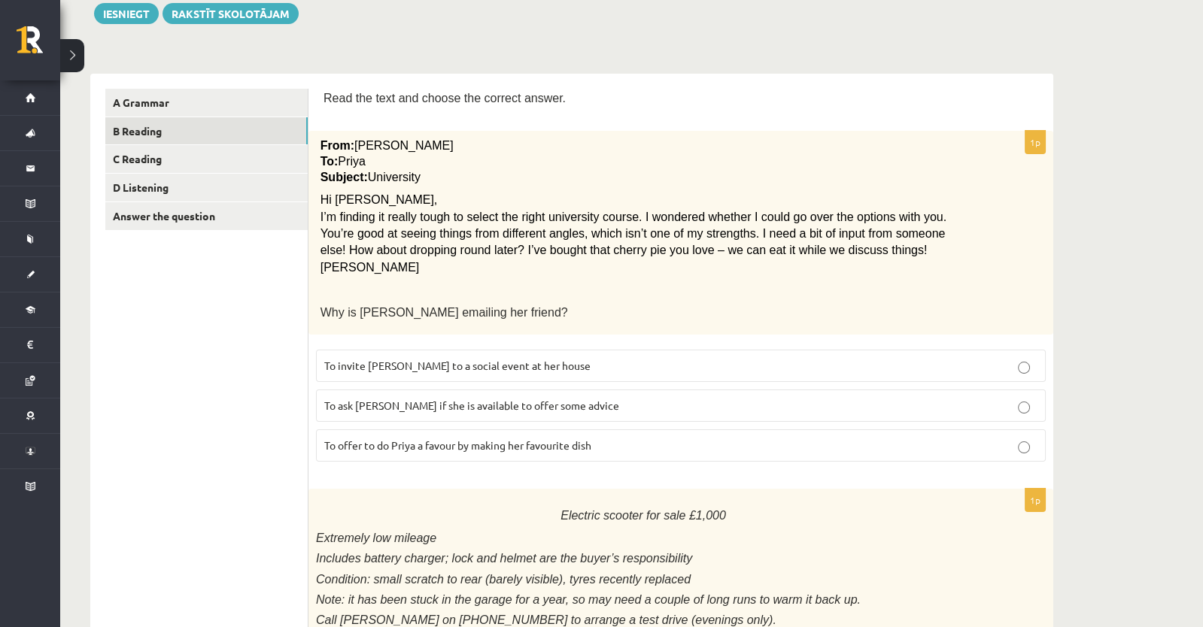 This screenshot has width=1203, height=627. Describe the element at coordinates (503, 579) in the screenshot. I see `span: Condition: small scratch to rear (barely visible), tyres recently replaced` at that location.